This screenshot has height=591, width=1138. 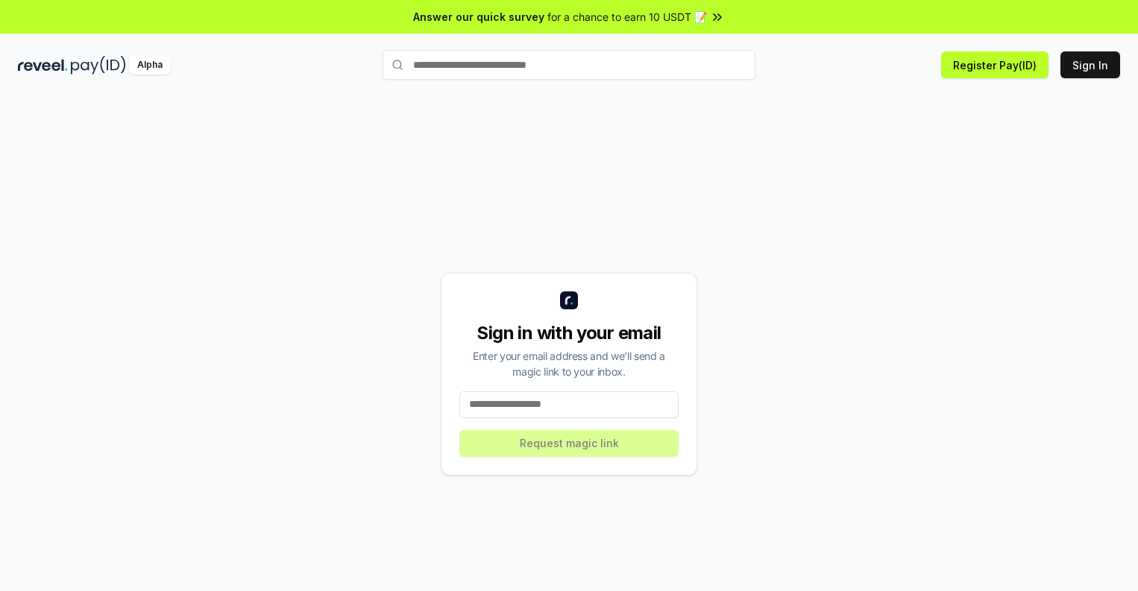 What do you see at coordinates (627, 16) in the screenshot?
I see `span: for a chance to earn 10 USDT 📝` at bounding box center [627, 16].